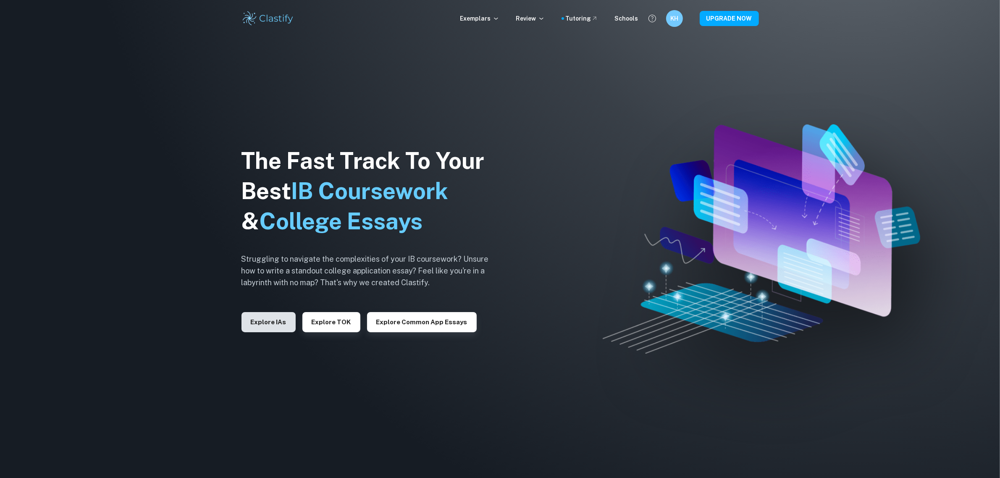 Image resolution: width=1000 pixels, height=478 pixels. Describe the element at coordinates (729, 18) in the screenshot. I see `button: UPGRADE NOW` at that location.